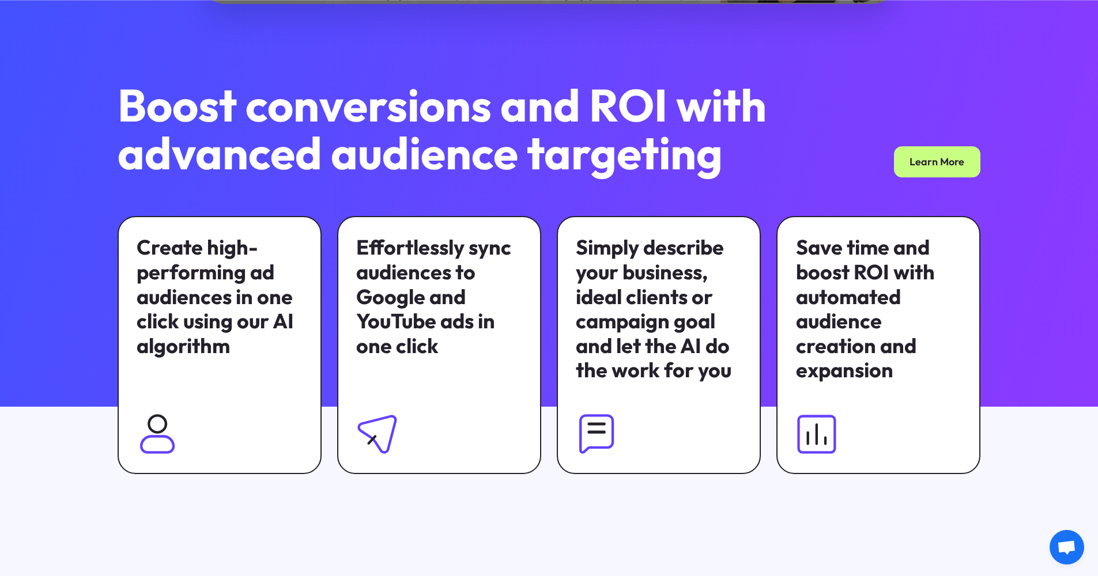 The height and width of the screenshot is (576, 1098). Describe the element at coordinates (878, 309) in the screenshot. I see `div: Save time and boost ROI with automated audience creation and expansion` at that location.